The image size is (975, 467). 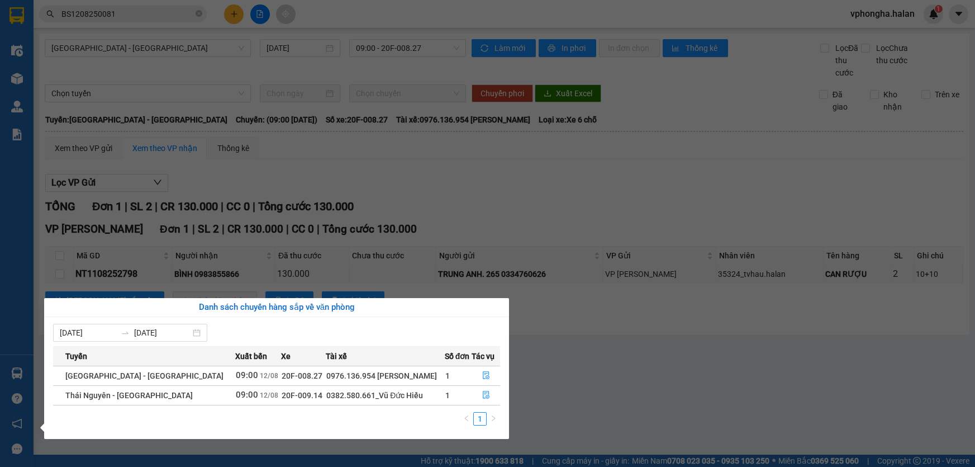 What do you see at coordinates (493, 419) in the screenshot?
I see `button: right` at bounding box center [493, 419].